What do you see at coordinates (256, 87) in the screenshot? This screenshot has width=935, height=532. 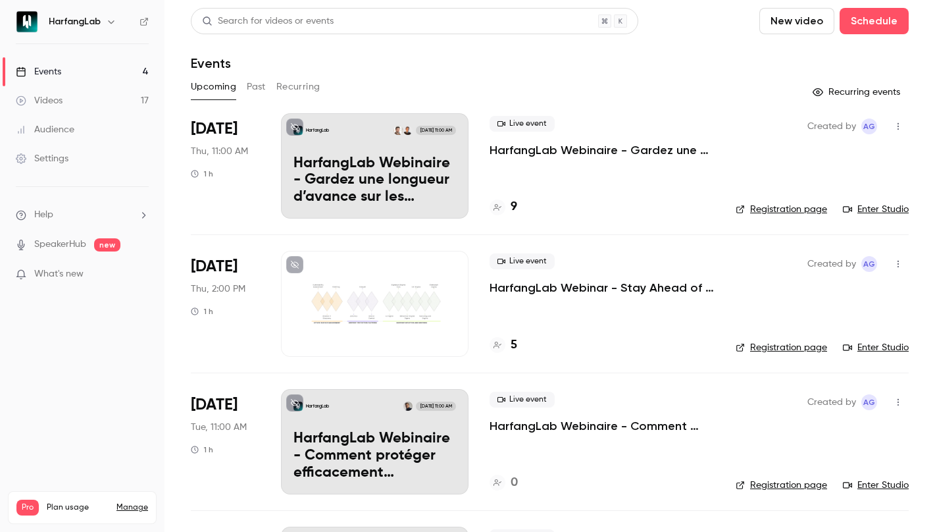 I see `button: Past` at bounding box center [256, 87].